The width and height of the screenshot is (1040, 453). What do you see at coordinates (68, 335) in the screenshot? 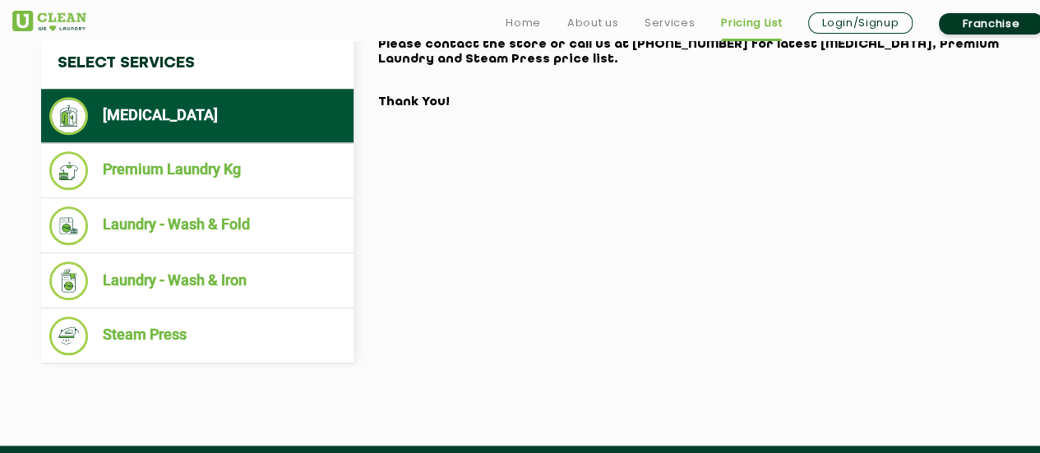
I see `img: Steam Press` at bounding box center [68, 335].